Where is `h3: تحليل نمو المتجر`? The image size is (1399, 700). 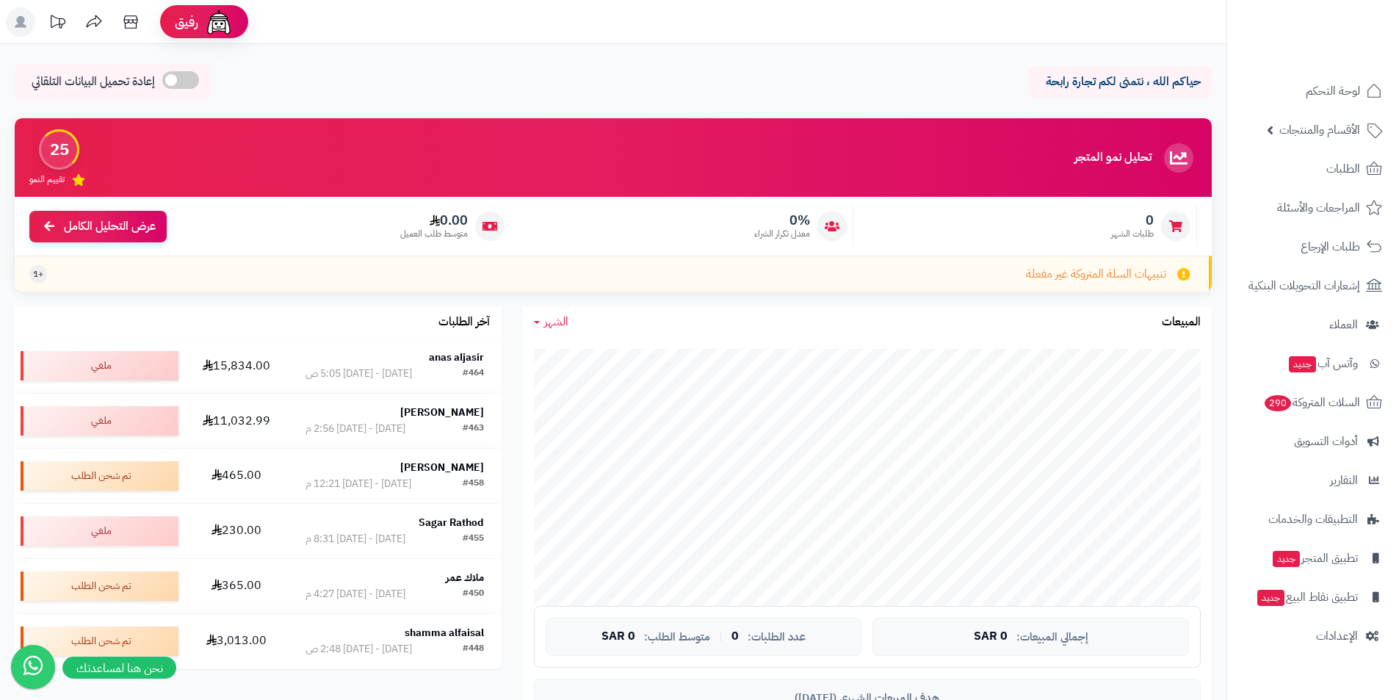
h3: تحليل نمو المتجر is located at coordinates (1113, 158).